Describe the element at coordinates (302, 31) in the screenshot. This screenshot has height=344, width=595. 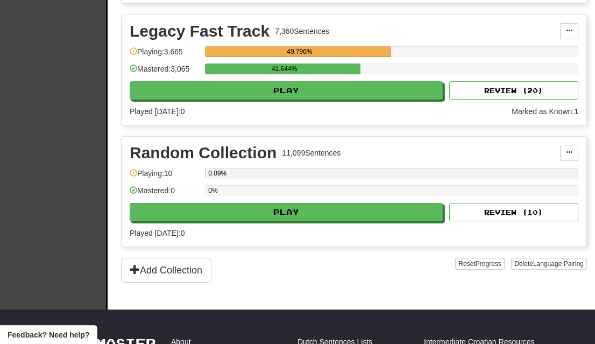
I see `div: 7,360 Sentences` at that location.